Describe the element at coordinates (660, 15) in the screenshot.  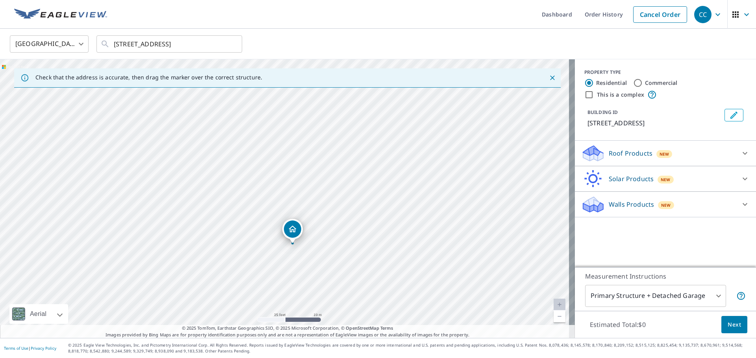
I see `a: Cancel Order` at that location.